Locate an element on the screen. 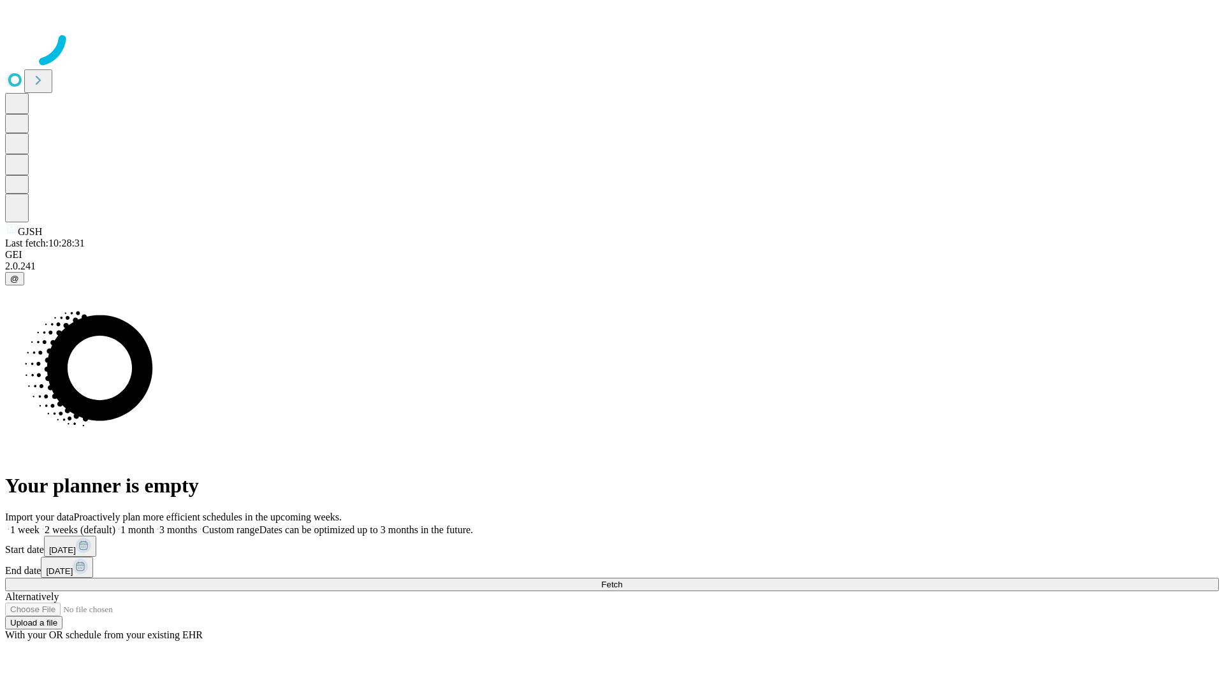 The width and height of the screenshot is (1224, 688). span: GJSH is located at coordinates (30, 231).